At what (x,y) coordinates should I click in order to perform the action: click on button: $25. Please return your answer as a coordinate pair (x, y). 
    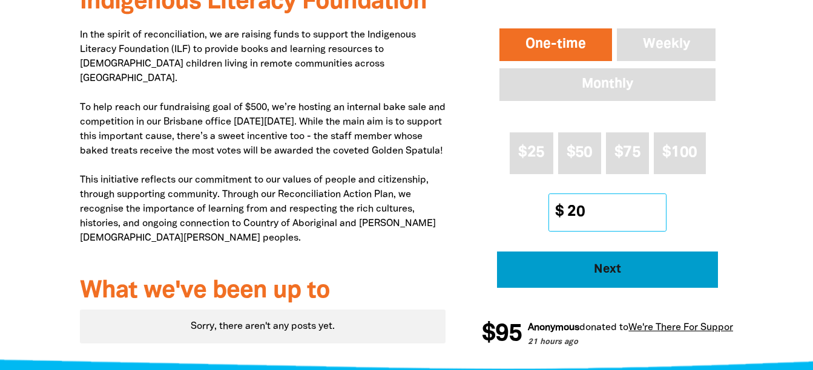
    Looking at the image, I should click on (531, 153).